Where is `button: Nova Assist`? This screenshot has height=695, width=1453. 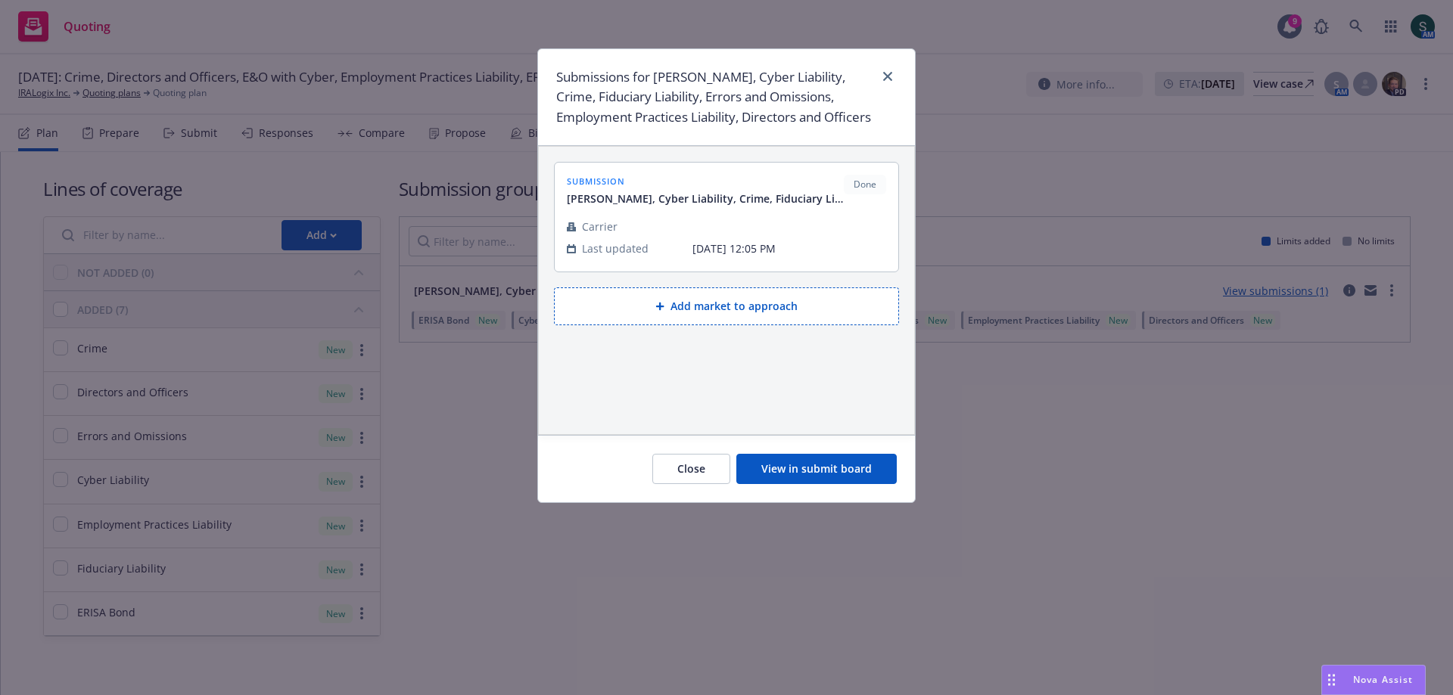 button: Nova Assist is located at coordinates (1374, 680).